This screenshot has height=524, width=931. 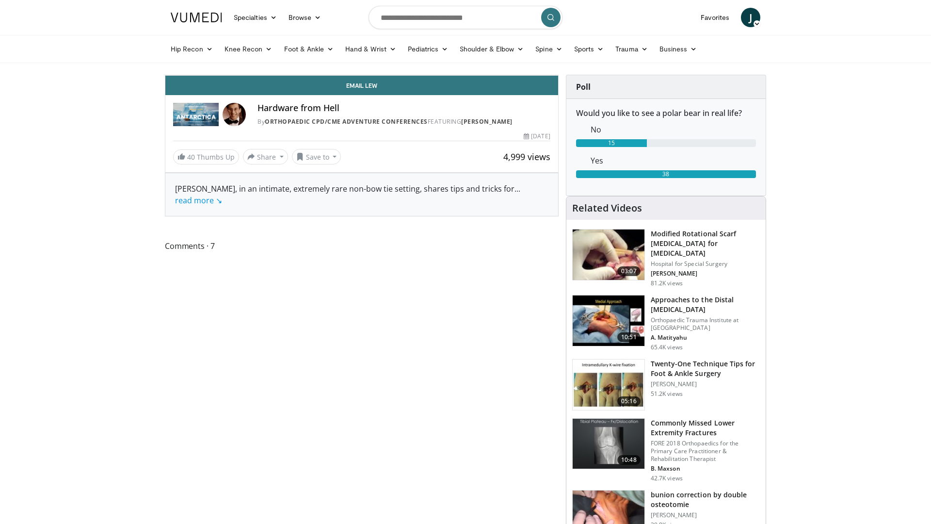 I want to click on img: d5ySKFN8UhyXrjO34xMDoxOjBrO-I4W8_9.150x105_q85_crop-smart_upscale.jpg, so click(x=608, y=320).